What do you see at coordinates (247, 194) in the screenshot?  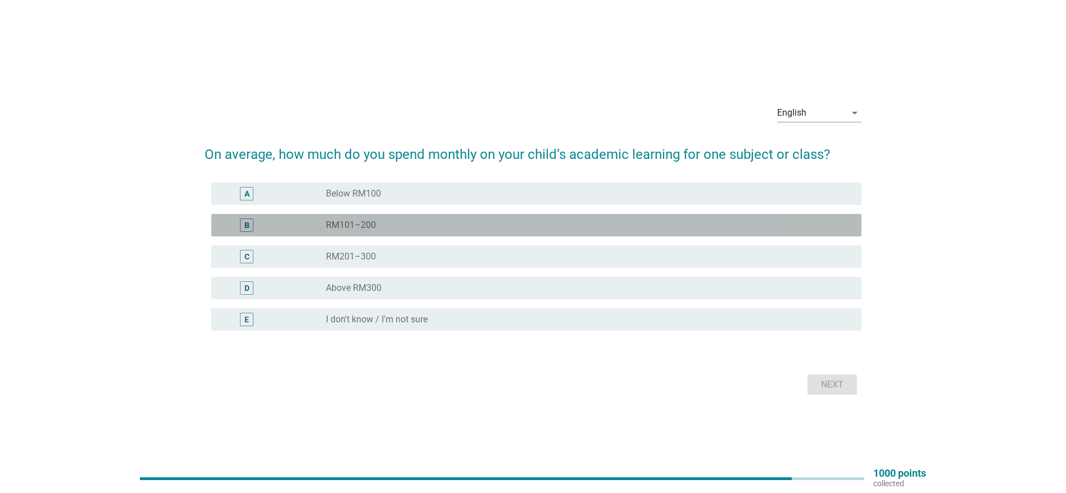 I see `div: A` at bounding box center [247, 194].